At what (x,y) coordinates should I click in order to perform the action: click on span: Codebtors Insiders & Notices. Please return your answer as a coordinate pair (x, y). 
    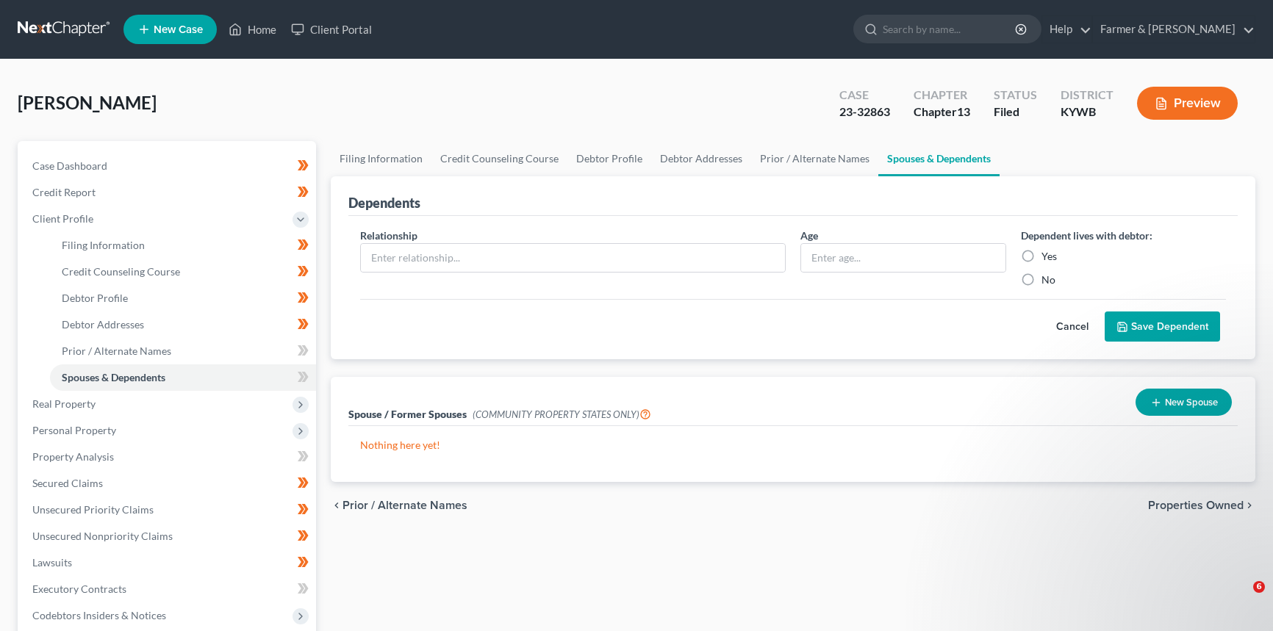
    Looking at the image, I should click on (99, 615).